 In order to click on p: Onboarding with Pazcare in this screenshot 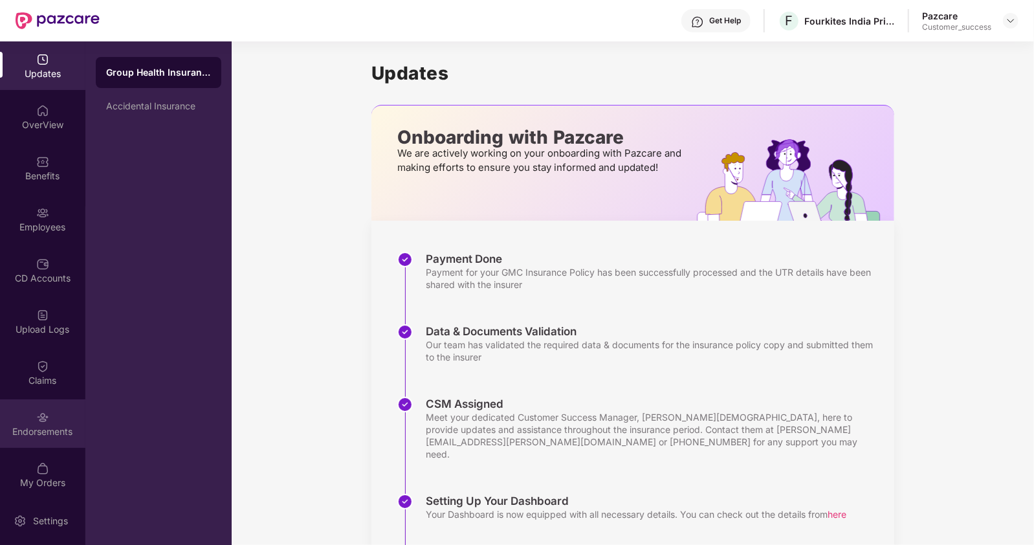, I will do `click(541, 137)`.